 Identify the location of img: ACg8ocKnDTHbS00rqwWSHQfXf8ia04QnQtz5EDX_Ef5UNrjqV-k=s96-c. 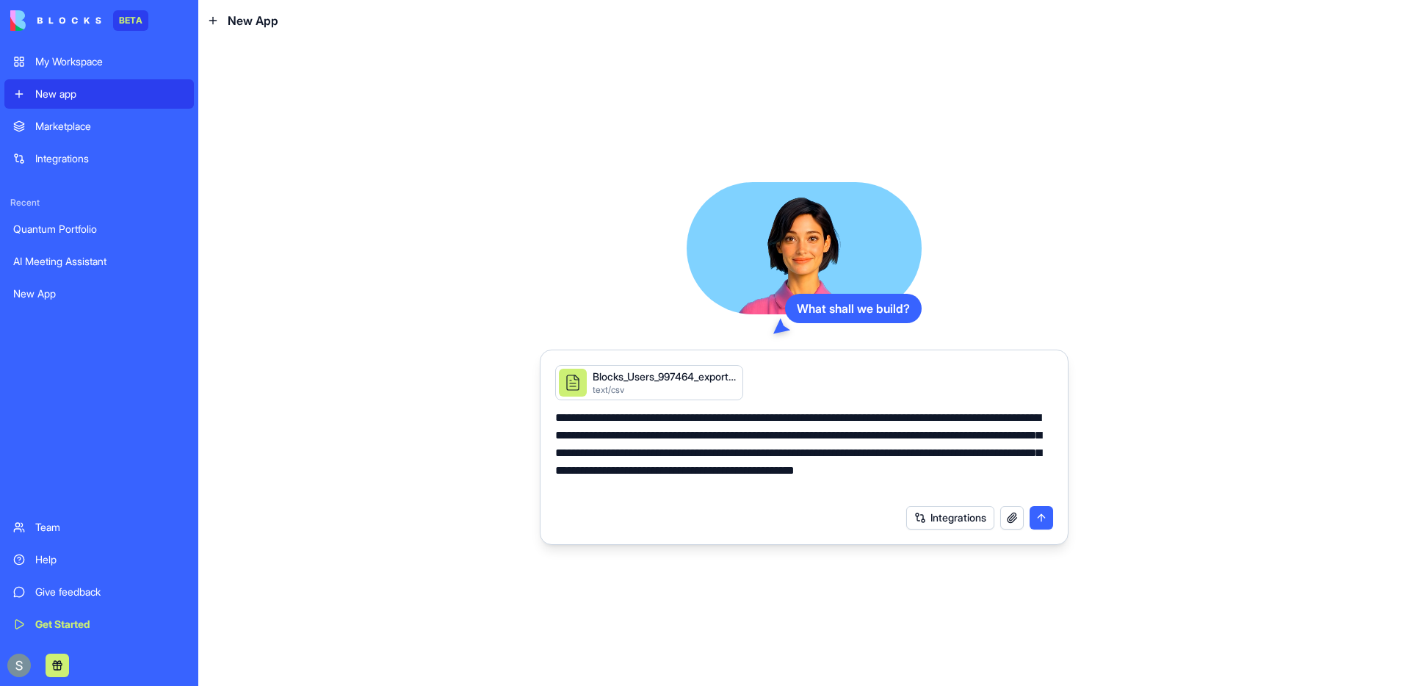
(19, 665).